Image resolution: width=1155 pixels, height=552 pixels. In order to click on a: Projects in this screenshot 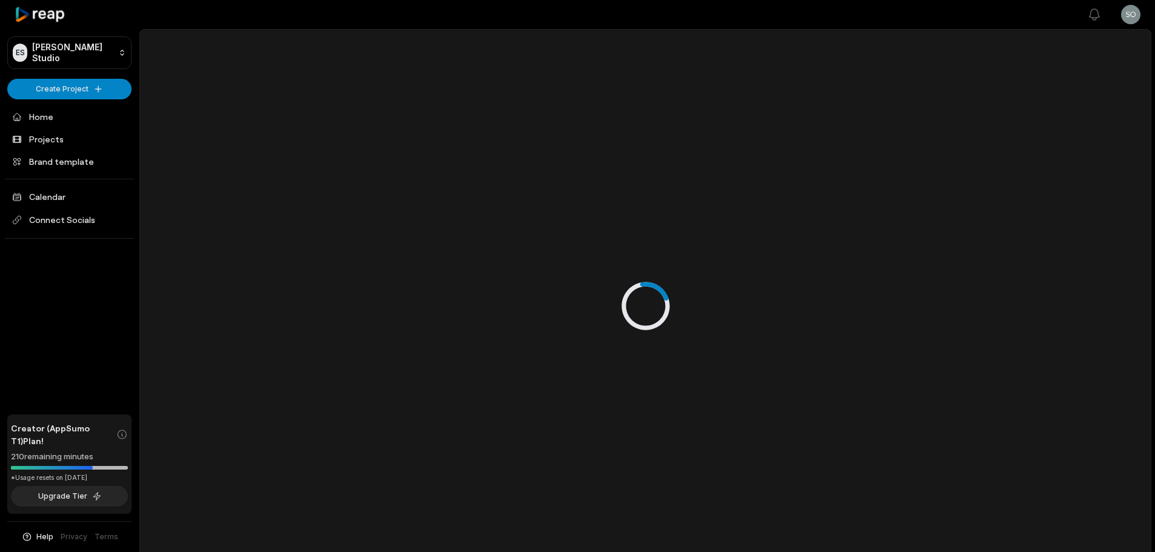, I will do `click(69, 139)`.